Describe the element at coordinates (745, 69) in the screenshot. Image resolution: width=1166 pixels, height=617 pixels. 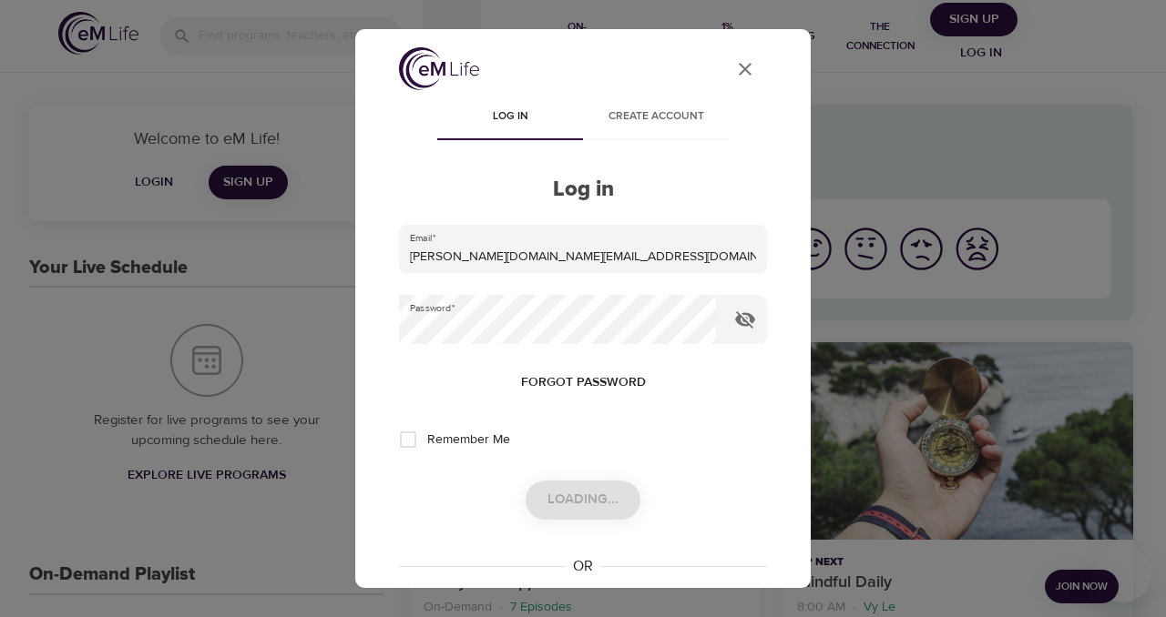
I see `button: close` at that location.